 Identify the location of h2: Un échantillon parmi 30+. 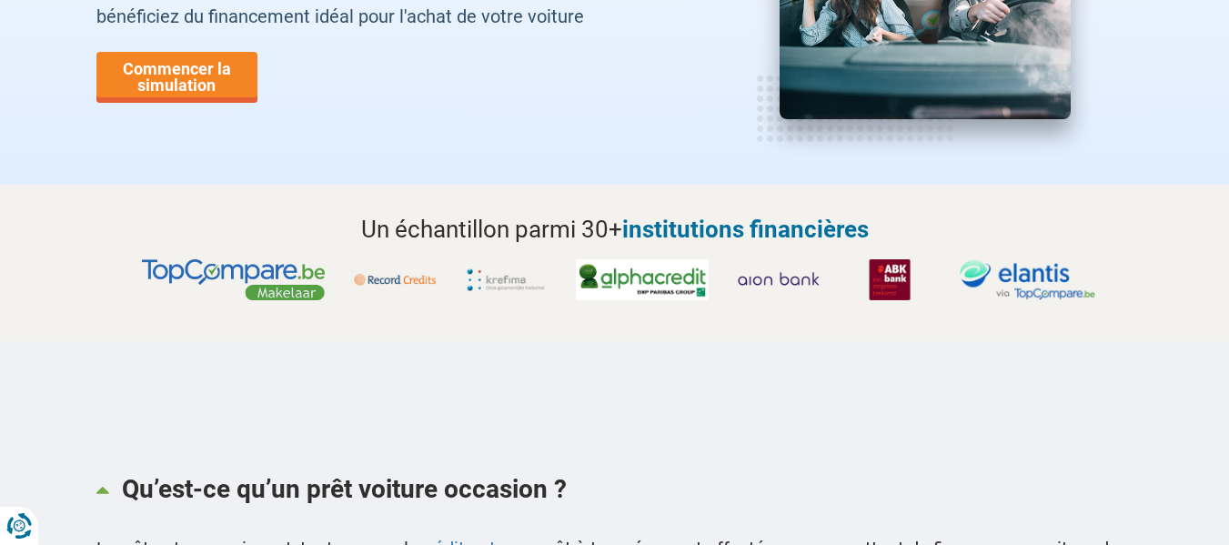
(615, 229).